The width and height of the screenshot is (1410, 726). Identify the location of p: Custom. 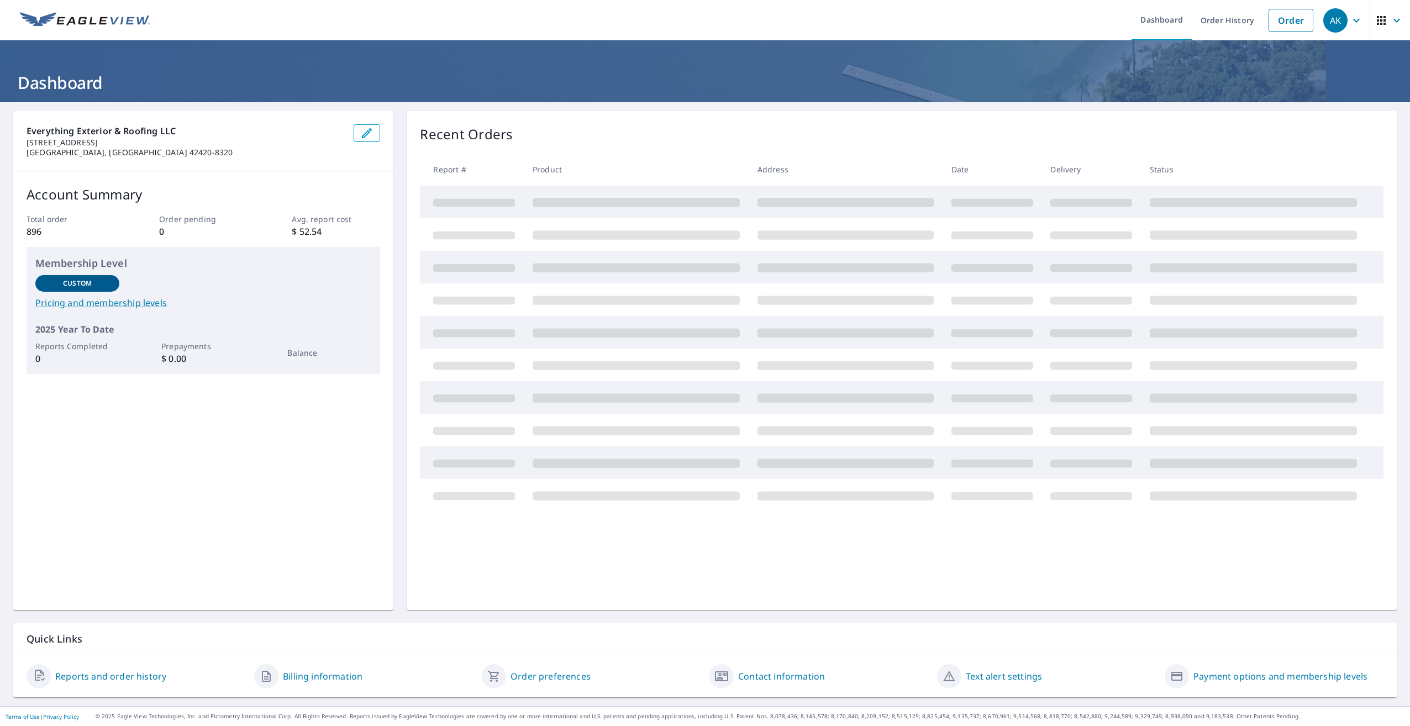
(77, 283).